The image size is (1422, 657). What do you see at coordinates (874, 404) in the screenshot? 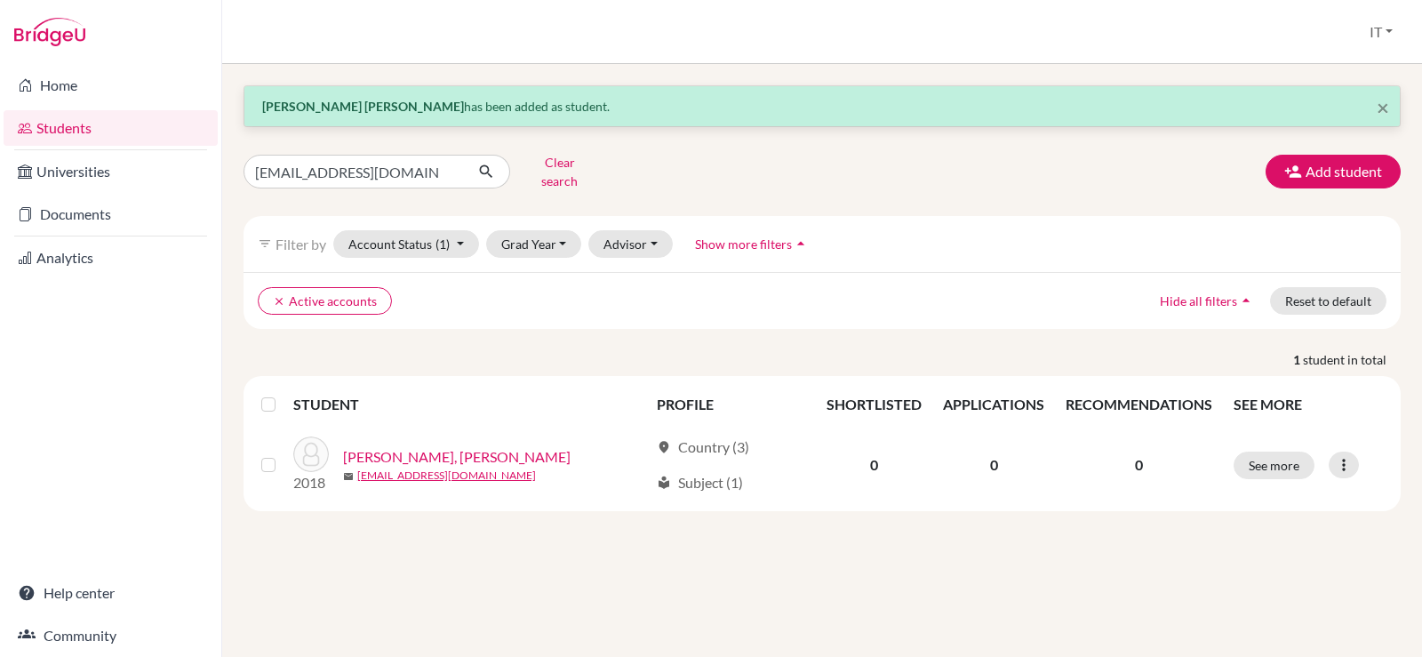
I see `th: SHORTLISTED` at bounding box center [874, 404].